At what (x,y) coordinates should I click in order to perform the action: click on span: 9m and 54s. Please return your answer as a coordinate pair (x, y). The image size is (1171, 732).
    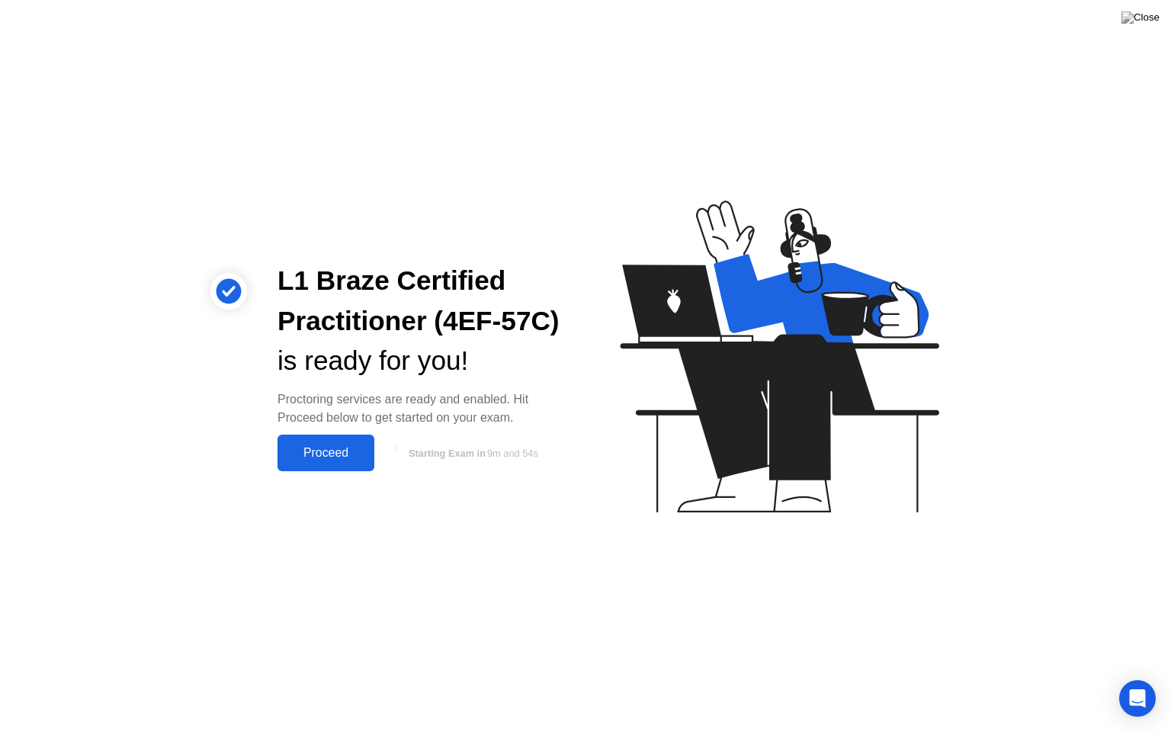
    Looking at the image, I should click on (512, 453).